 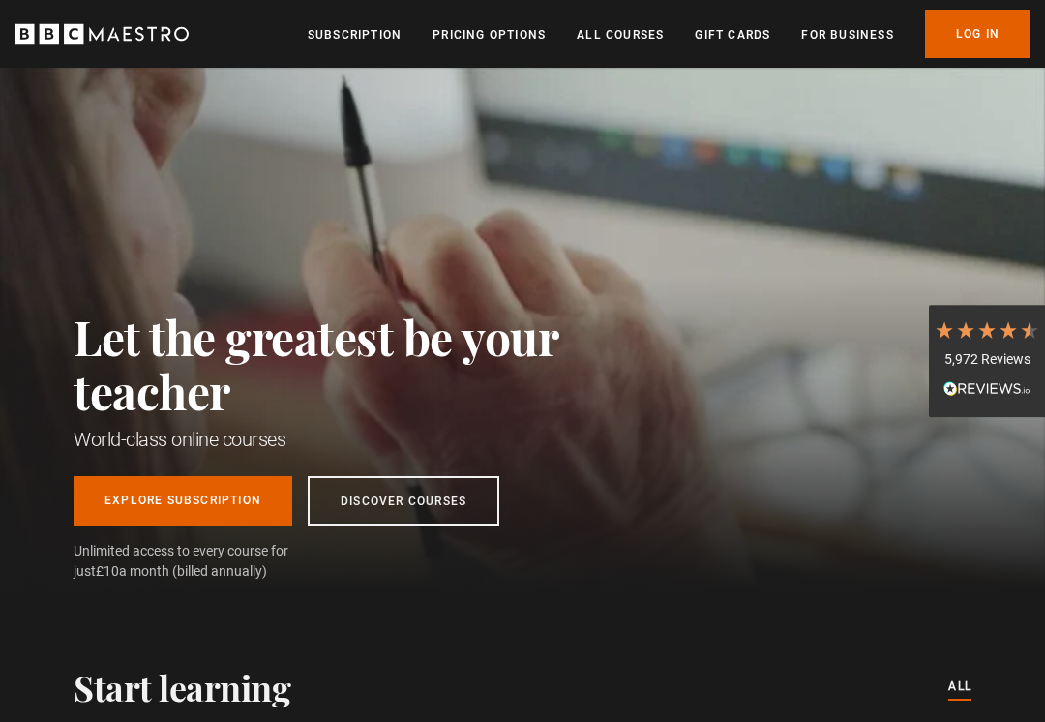 I want to click on h2: Let the greatest be your teacher, so click(x=359, y=364).